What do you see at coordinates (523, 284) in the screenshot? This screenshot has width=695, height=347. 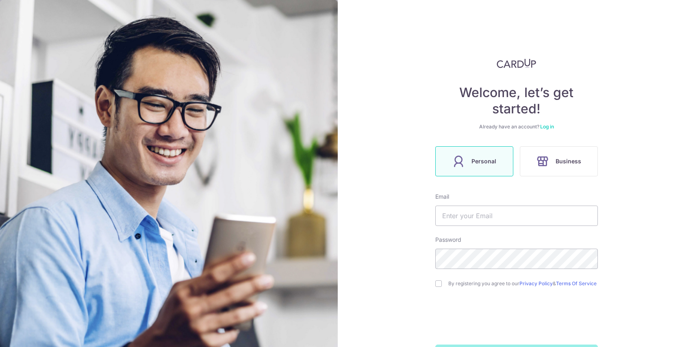 I see `label: By registering you agree to our &` at bounding box center [523, 284].